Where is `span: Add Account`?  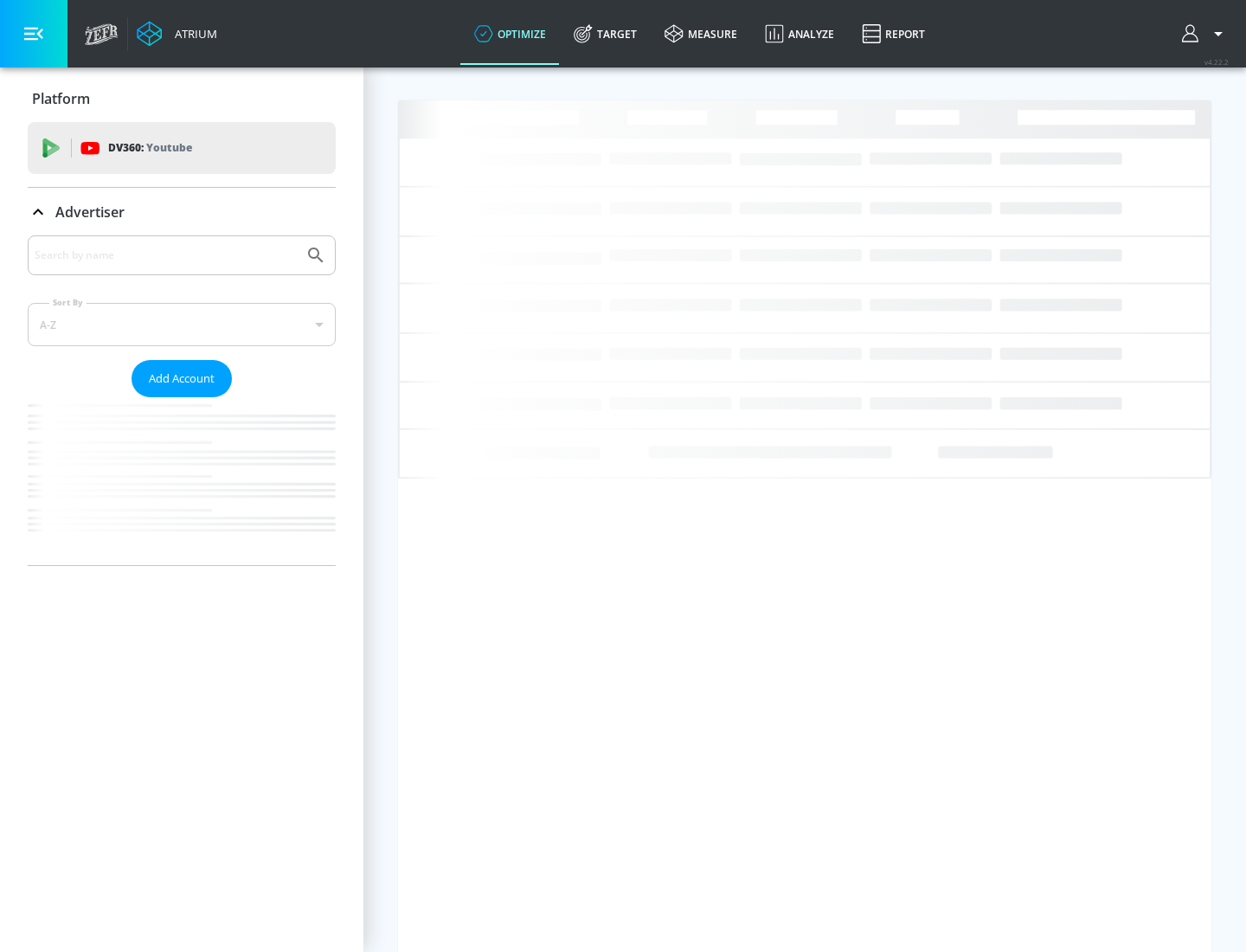
span: Add Account is located at coordinates (181, 378).